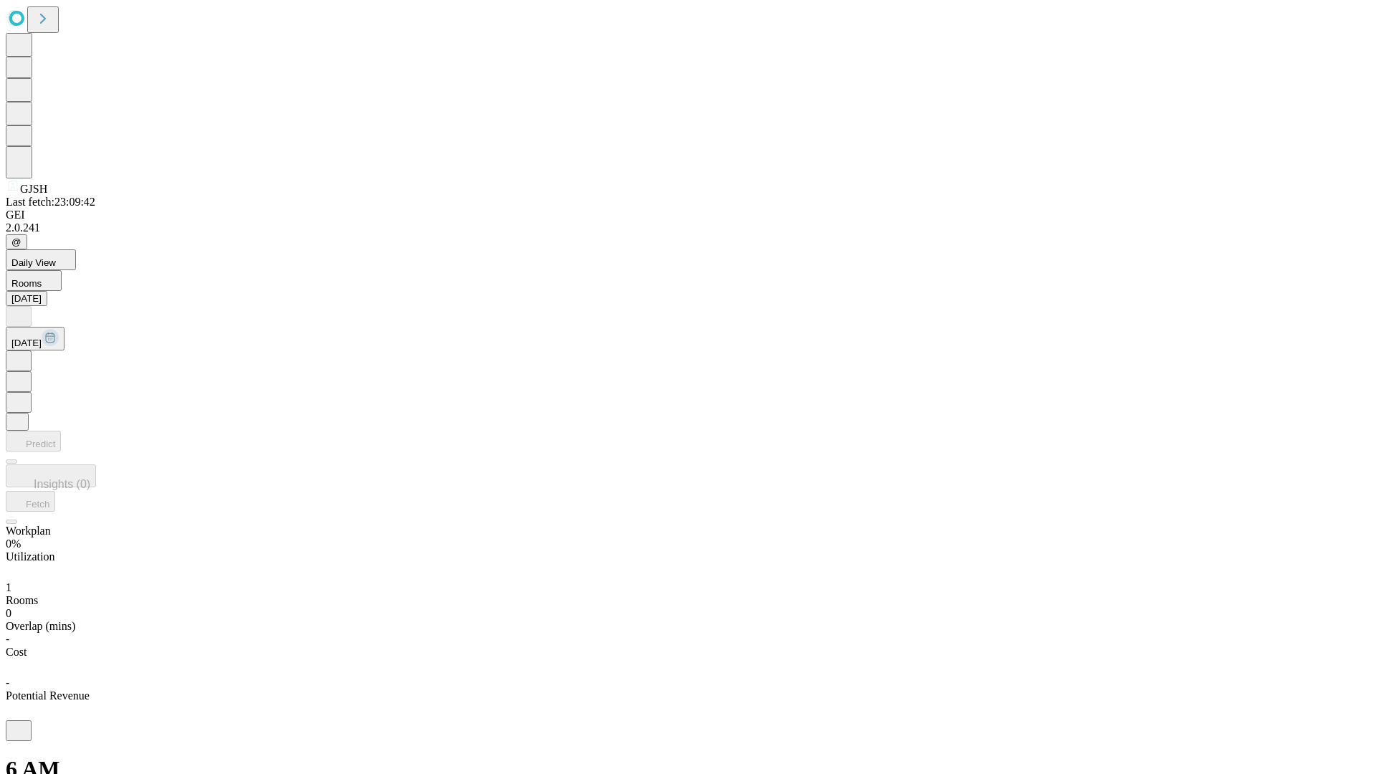 The width and height of the screenshot is (1376, 774). I want to click on span: Cost, so click(16, 651).